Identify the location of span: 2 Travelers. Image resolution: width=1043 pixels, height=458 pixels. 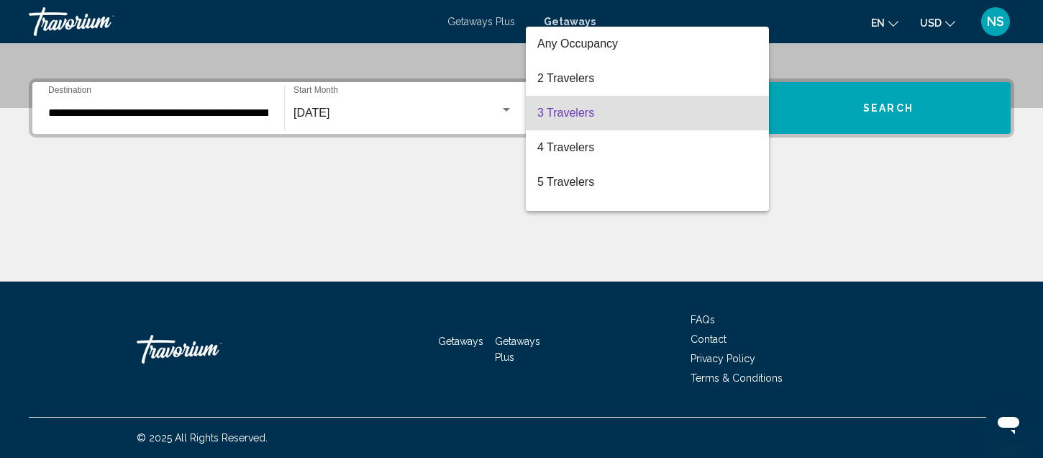
(648, 78).